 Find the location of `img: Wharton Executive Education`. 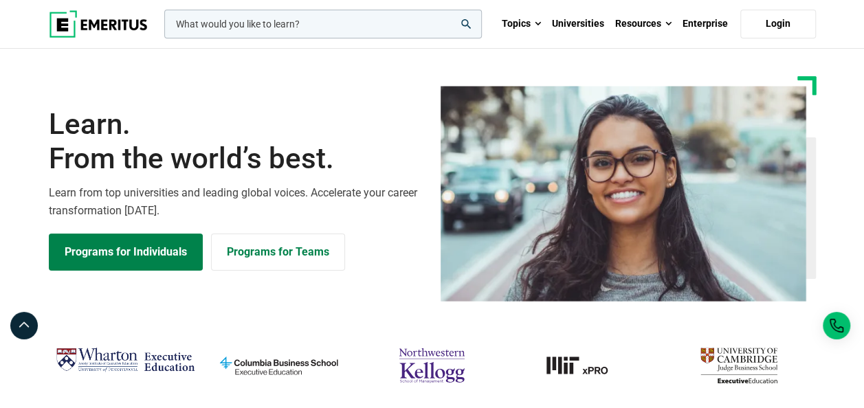

img: Wharton Executive Education is located at coordinates (125, 360).